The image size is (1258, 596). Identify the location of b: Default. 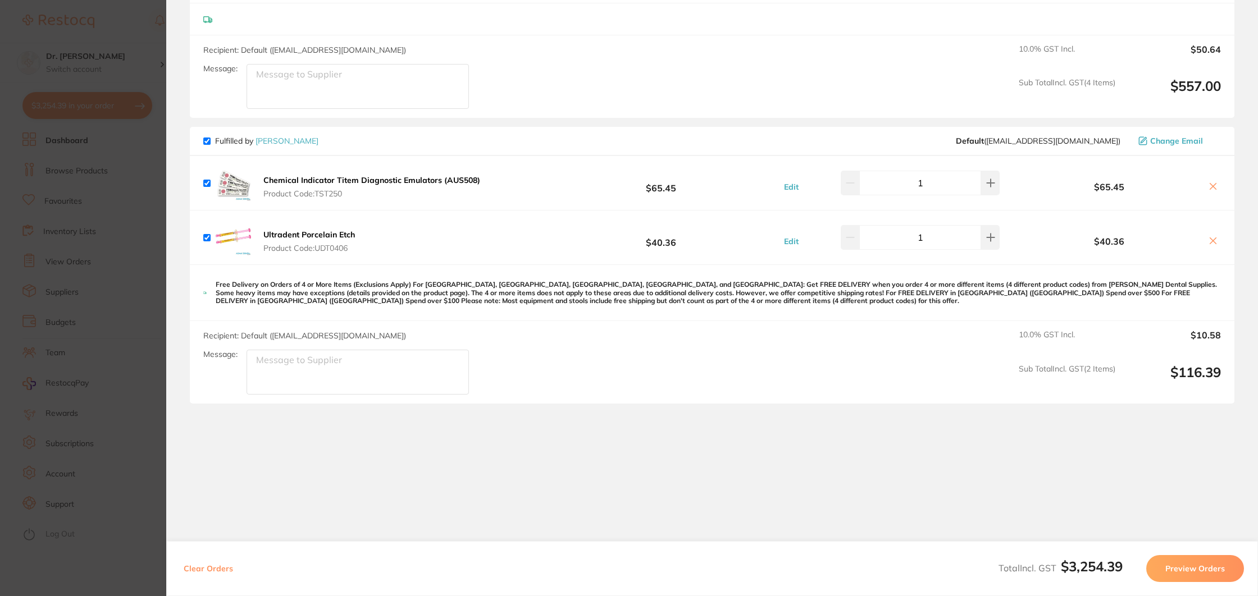
(970, 141).